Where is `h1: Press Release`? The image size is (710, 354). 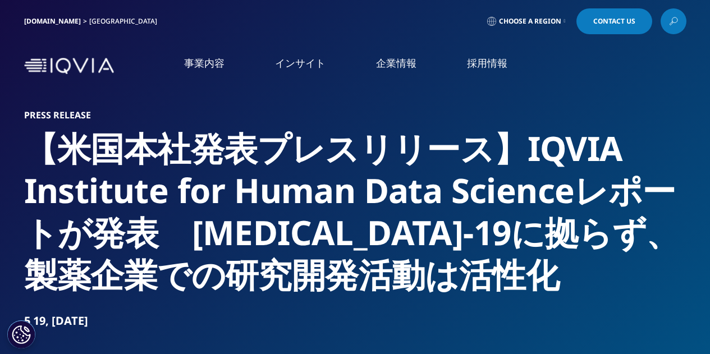
h1: Press Release is located at coordinates (355, 115).